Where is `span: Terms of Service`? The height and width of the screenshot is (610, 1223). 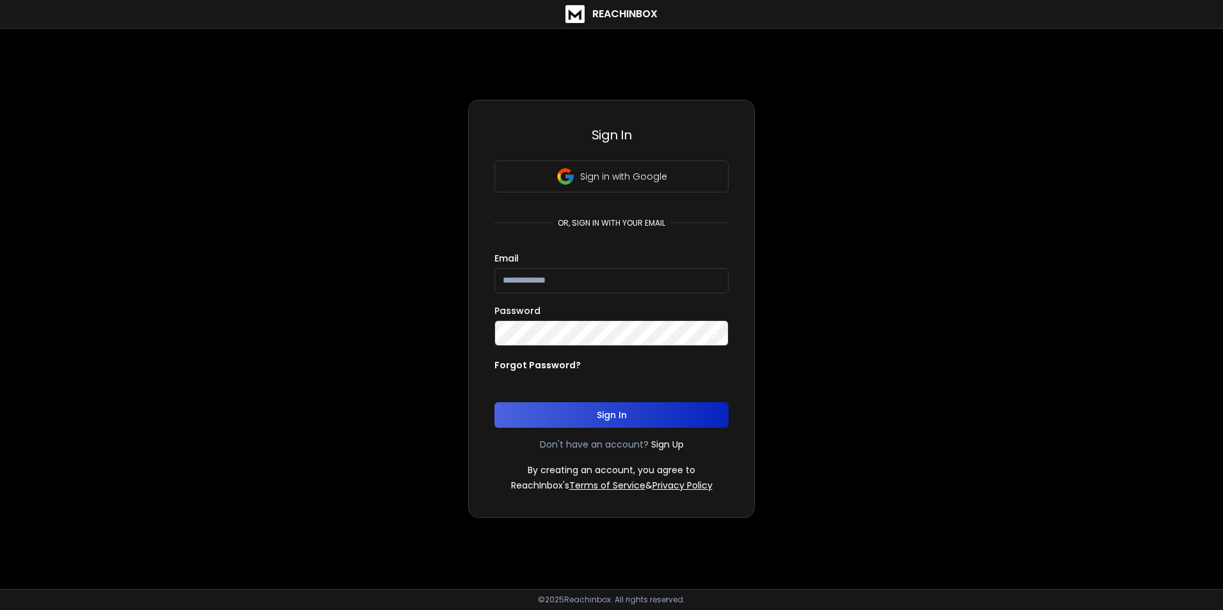 span: Terms of Service is located at coordinates (607, 485).